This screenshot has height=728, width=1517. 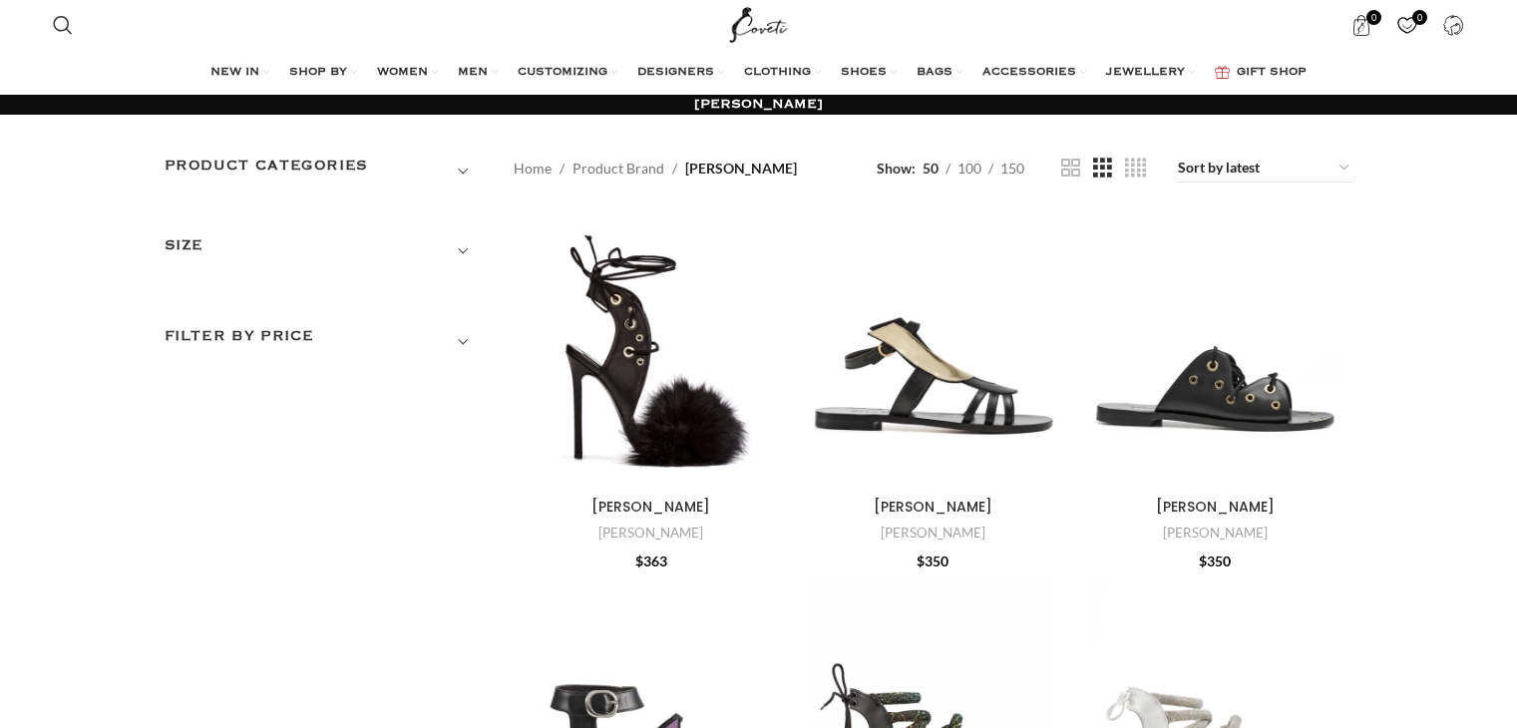 What do you see at coordinates (239, 73) in the screenshot?
I see `a: NEW IN` at bounding box center [239, 73].